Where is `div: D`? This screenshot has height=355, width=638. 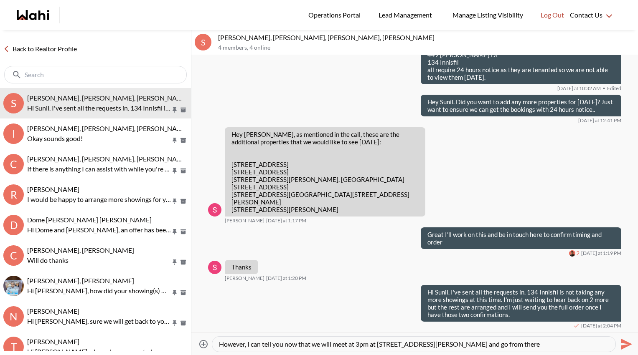
div: D is located at coordinates (13, 225).